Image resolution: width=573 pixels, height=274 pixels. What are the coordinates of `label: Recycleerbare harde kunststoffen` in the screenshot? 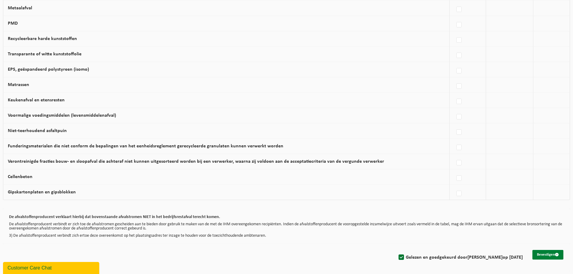 It's located at (42, 39).